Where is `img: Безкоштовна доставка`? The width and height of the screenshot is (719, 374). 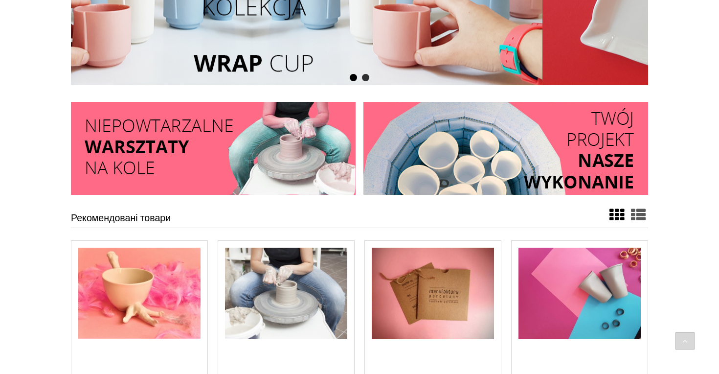 img: Безкоштовна доставка is located at coordinates (213, 148).